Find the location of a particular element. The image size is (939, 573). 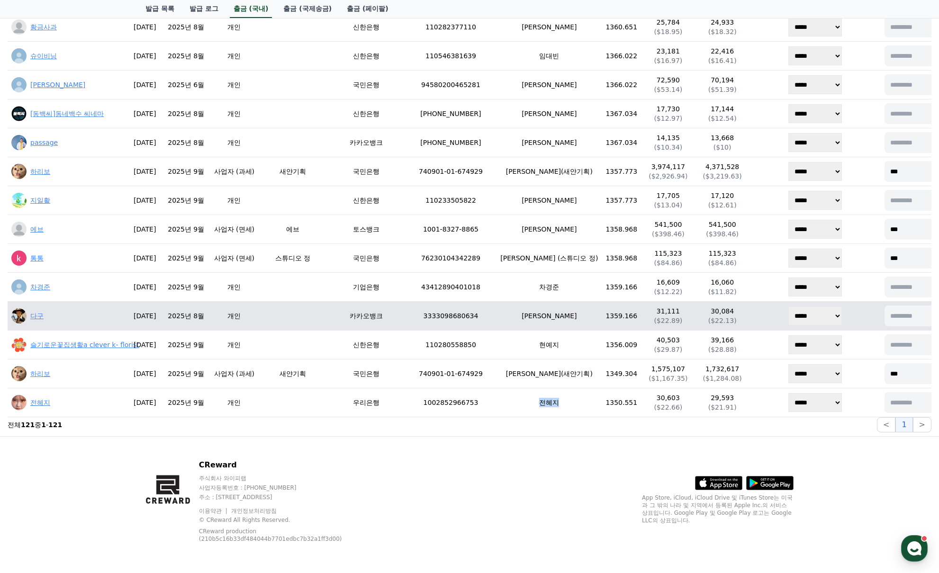

p: ($398.46) is located at coordinates (722, 234).